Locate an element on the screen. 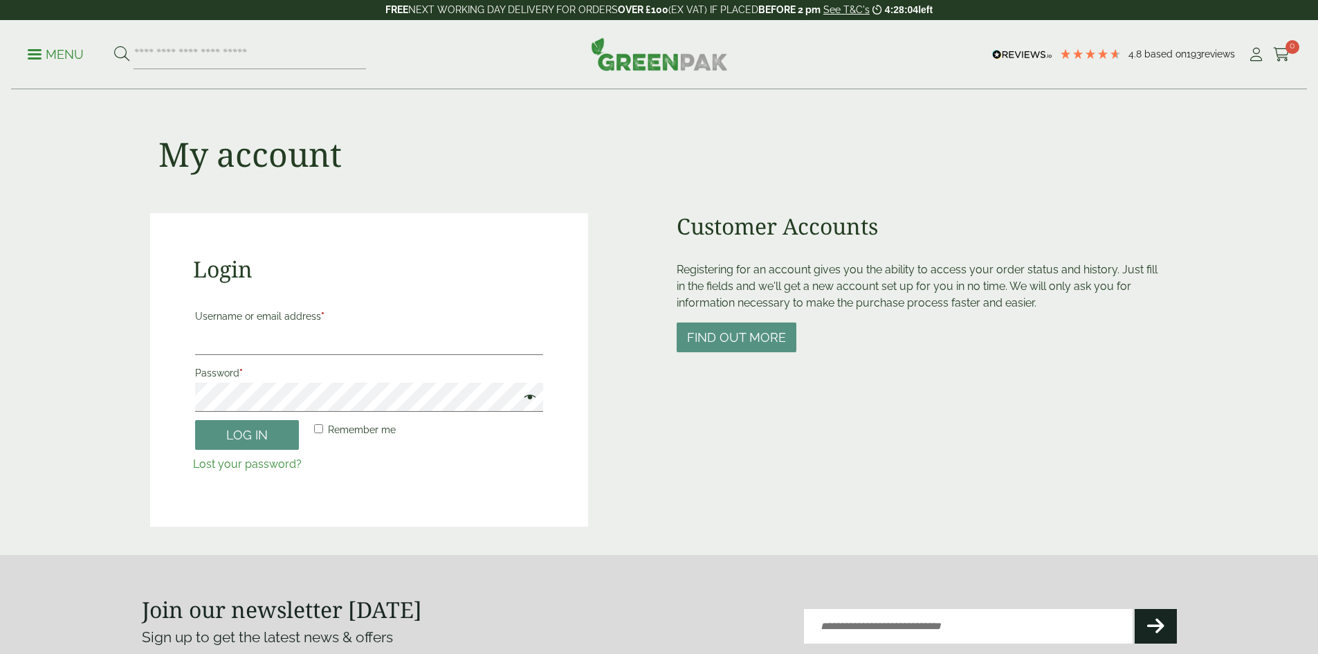 The width and height of the screenshot is (1318, 654). button: Log in is located at coordinates (247, 434).